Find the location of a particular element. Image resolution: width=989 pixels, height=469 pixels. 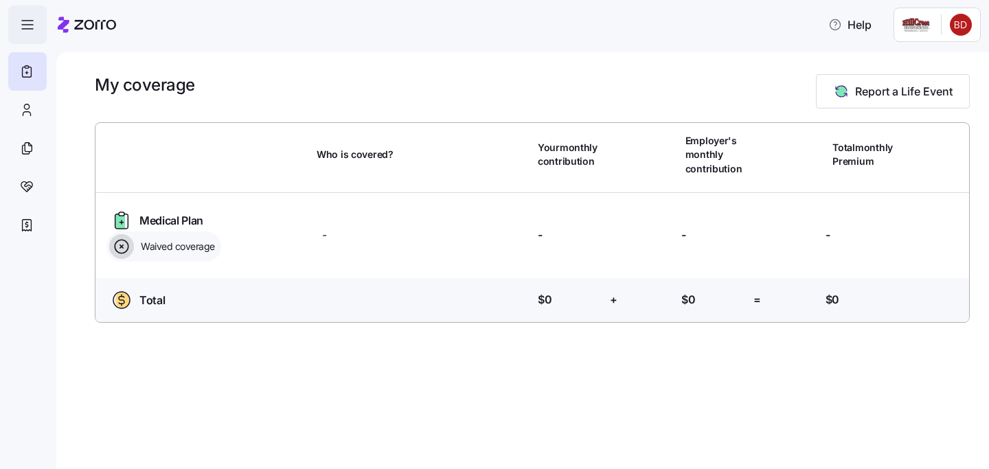

span: Total is located at coordinates (152, 300).